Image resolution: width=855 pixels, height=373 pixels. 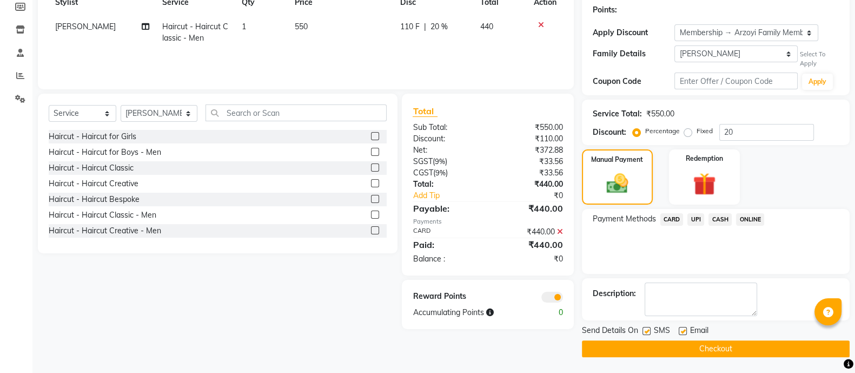 What do you see at coordinates (610, 331) in the screenshot?
I see `span: Send Details On` at bounding box center [610, 331].